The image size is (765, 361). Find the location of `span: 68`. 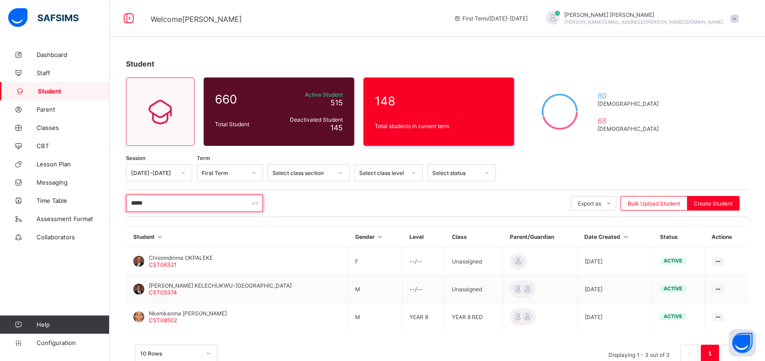

span: 68 is located at coordinates (629, 121).